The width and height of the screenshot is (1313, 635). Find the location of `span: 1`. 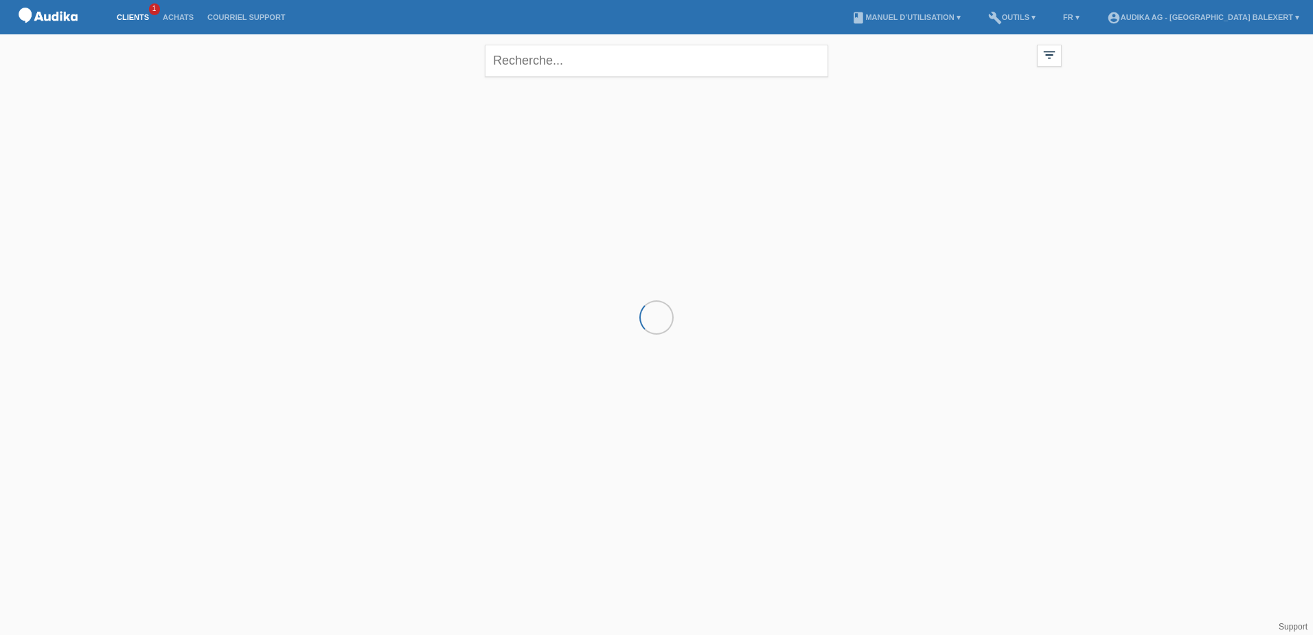

span: 1 is located at coordinates (155, 9).